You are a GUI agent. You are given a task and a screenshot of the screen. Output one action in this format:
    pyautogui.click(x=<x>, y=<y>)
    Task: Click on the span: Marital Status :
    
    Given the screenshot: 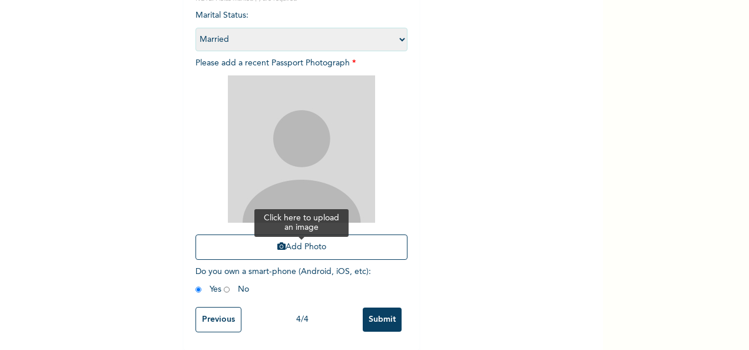 What is the action you would take?
    pyautogui.click(x=302, y=27)
    